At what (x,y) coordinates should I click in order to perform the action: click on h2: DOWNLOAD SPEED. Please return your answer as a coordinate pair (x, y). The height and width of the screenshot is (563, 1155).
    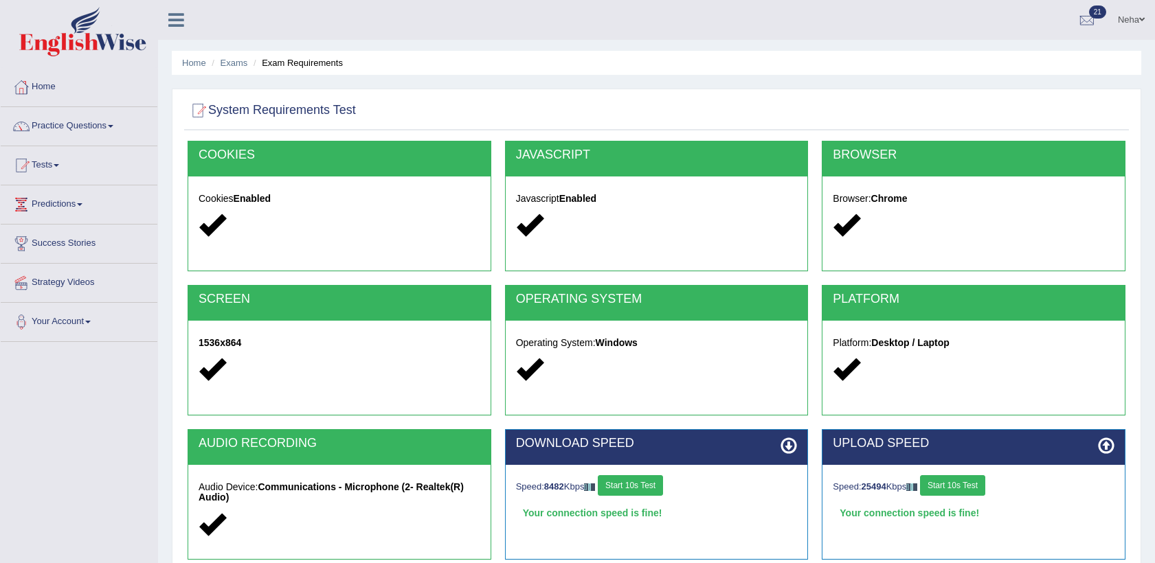
    Looking at the image, I should click on (657, 444).